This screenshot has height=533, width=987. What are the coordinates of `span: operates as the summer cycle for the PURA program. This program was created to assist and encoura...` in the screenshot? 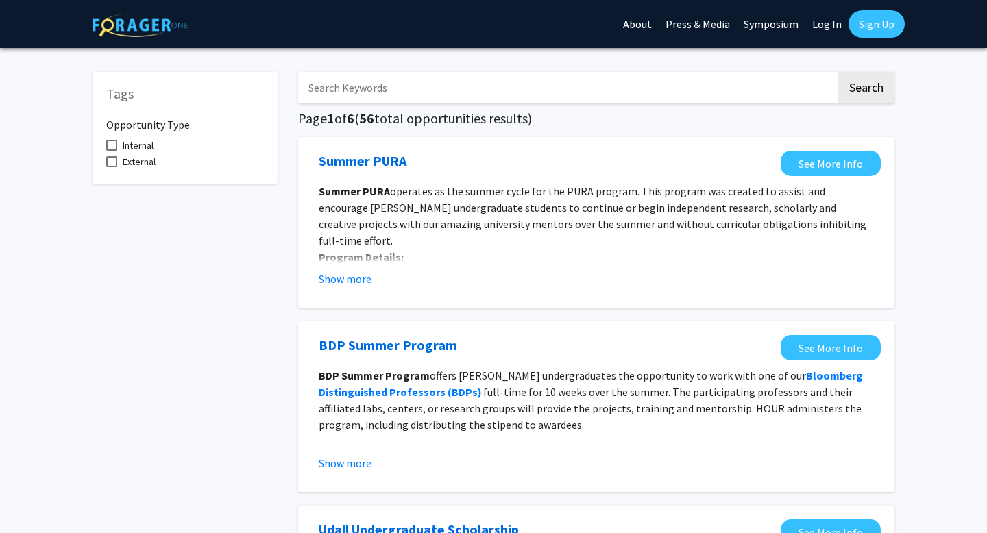 It's located at (592, 216).